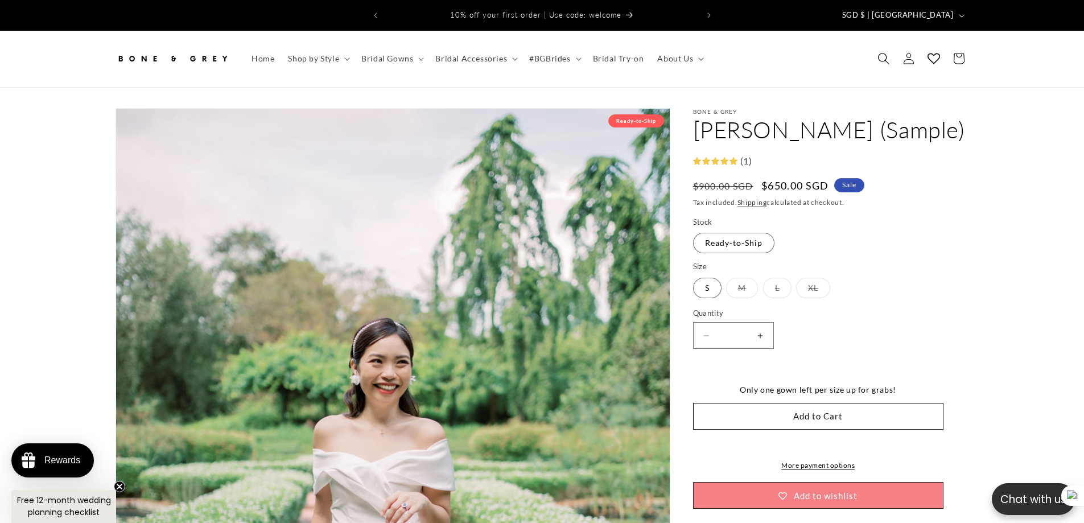  Describe the element at coordinates (849, 185) in the screenshot. I see `span: Sale` at that location.